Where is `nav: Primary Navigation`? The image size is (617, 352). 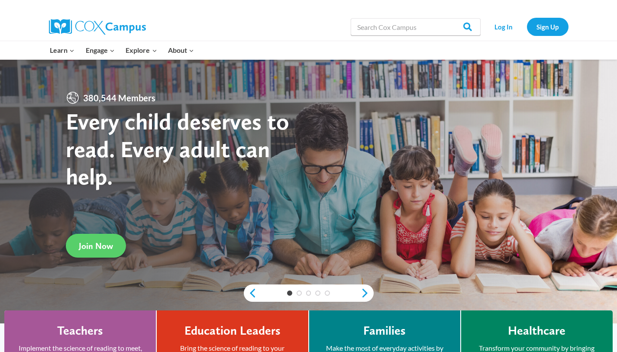
nav: Primary Navigation is located at coordinates (122, 50).